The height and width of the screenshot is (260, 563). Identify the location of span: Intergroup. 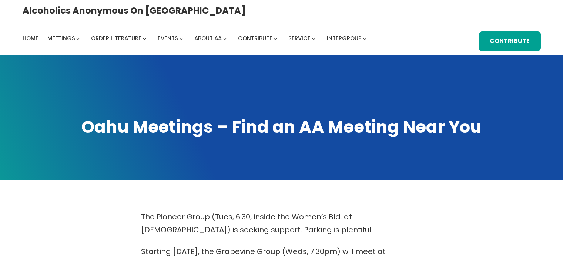
(344, 38).